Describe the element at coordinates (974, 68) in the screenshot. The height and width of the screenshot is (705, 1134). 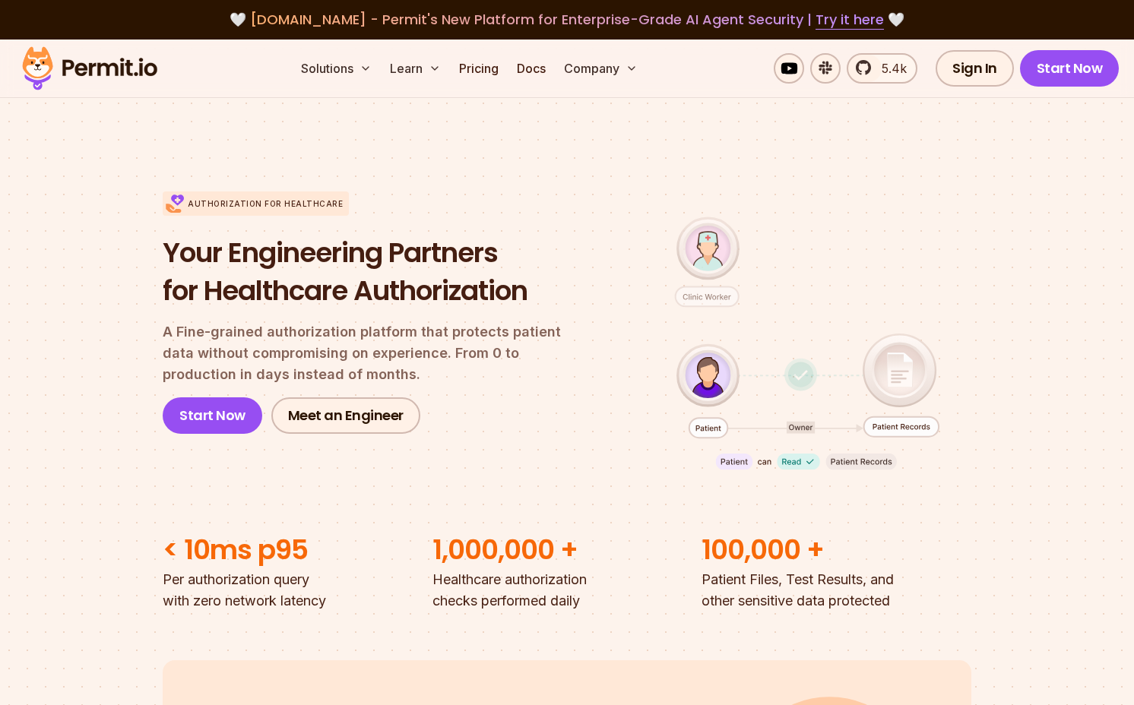
I see `a: Sign In` at that location.